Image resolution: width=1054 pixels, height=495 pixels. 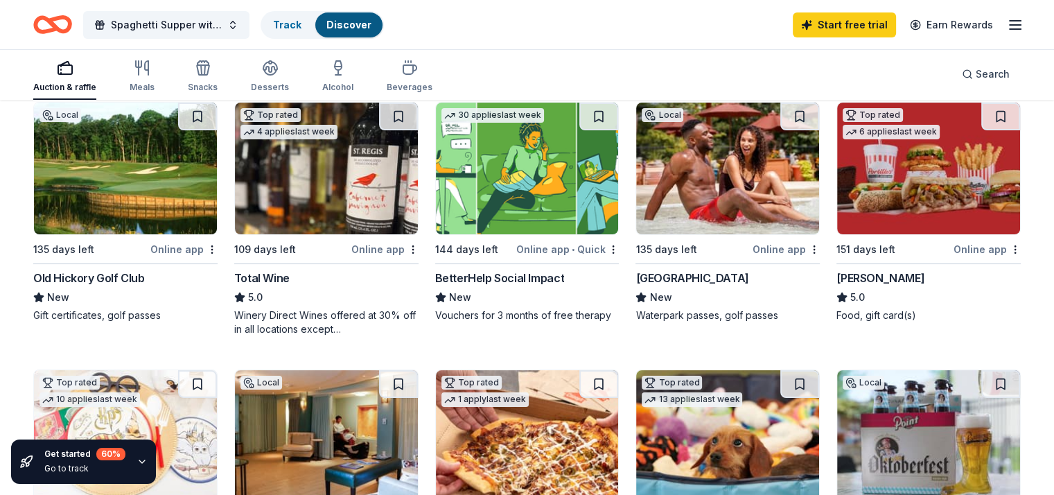 What do you see at coordinates (270, 77) in the screenshot?
I see `button: Desserts` at bounding box center [270, 77].